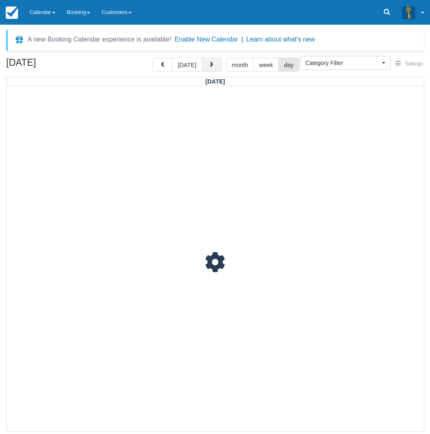  I want to click on div: A new Booking Calendar experience is available!, so click(100, 40).